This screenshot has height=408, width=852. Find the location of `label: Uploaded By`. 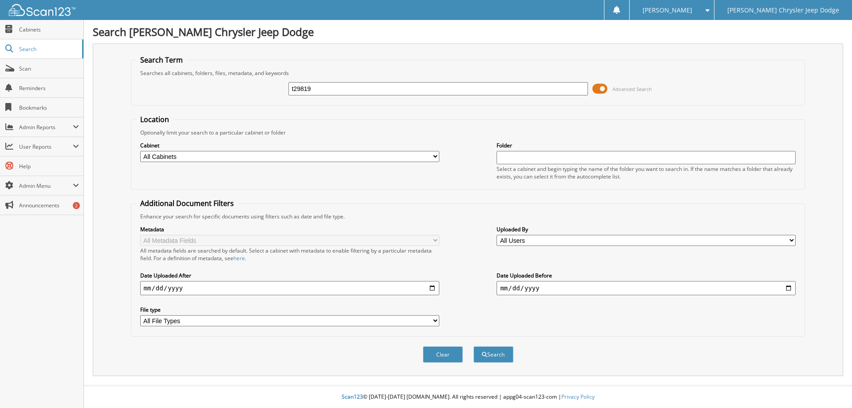

label: Uploaded By is located at coordinates (646, 229).